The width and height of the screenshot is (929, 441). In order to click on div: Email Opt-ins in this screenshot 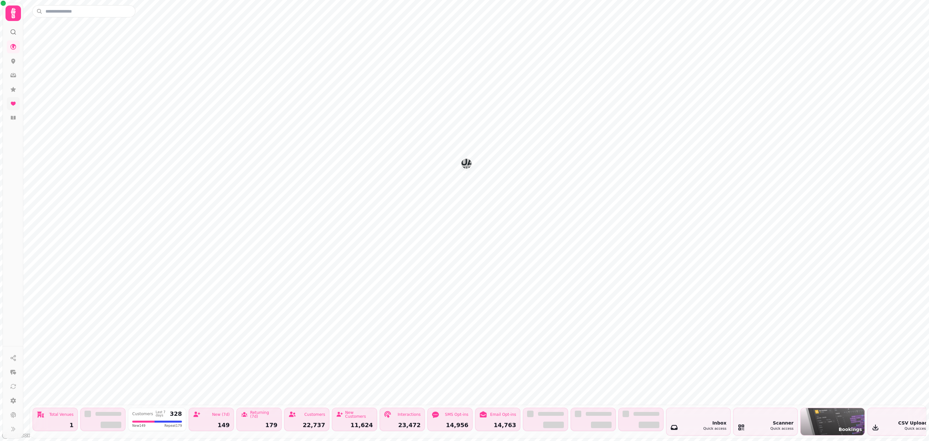, I will do `click(503, 414)`.